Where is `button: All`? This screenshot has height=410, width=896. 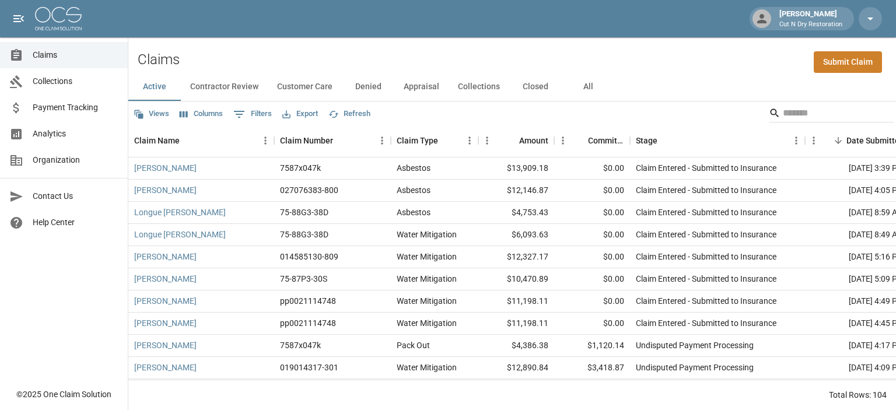 button: All is located at coordinates (588, 87).